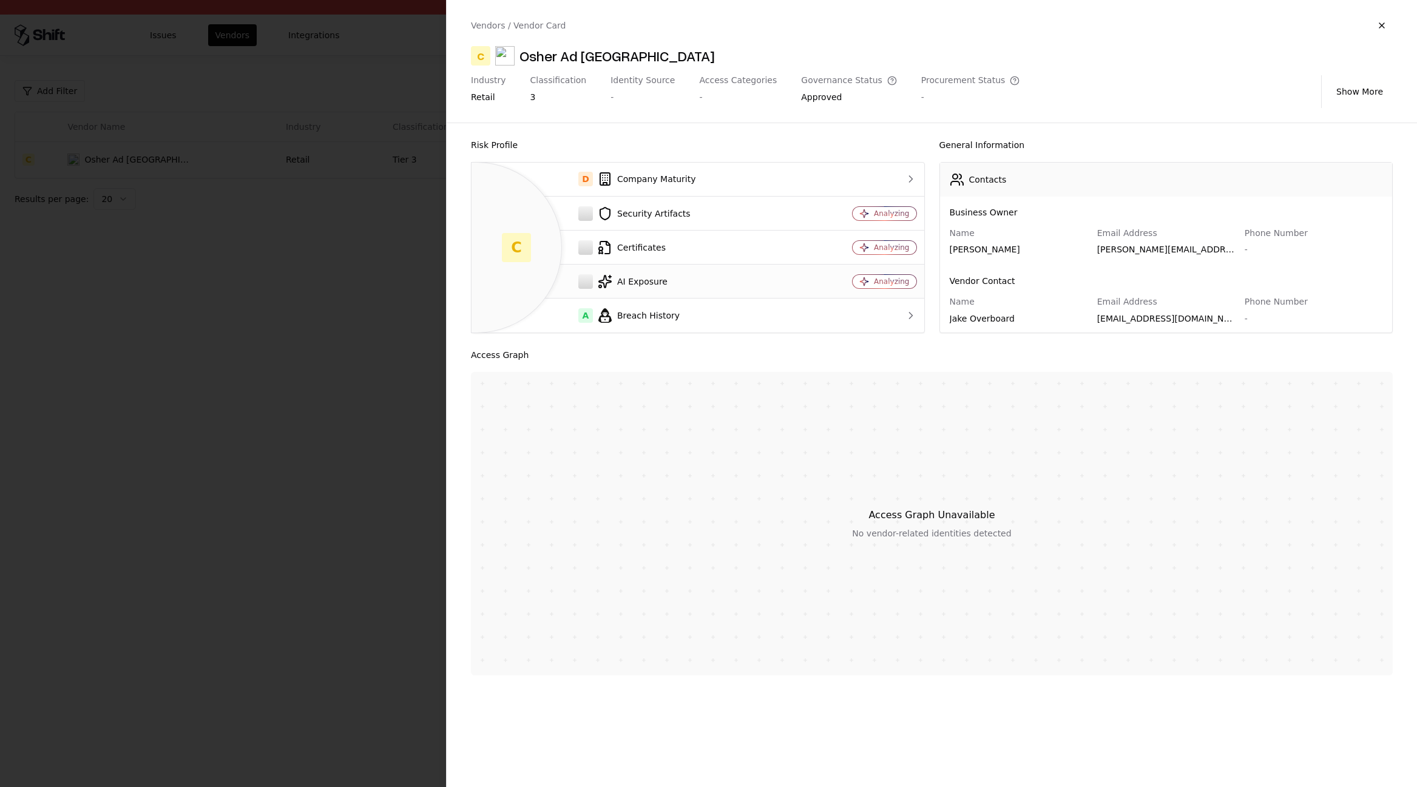  What do you see at coordinates (1018, 321) in the screenshot?
I see `div: Jake Overboard` at bounding box center [1018, 321].